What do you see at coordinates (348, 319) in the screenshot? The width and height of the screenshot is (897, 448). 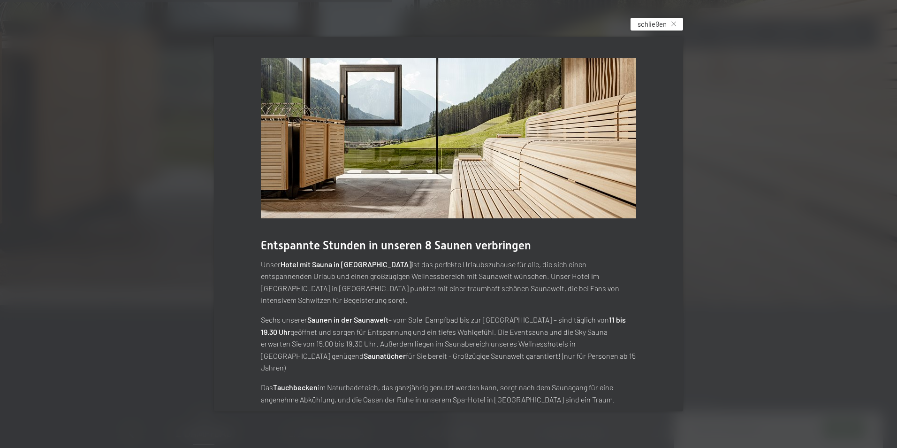 I see `strong: Saunen in der Saunawelt` at bounding box center [348, 319].